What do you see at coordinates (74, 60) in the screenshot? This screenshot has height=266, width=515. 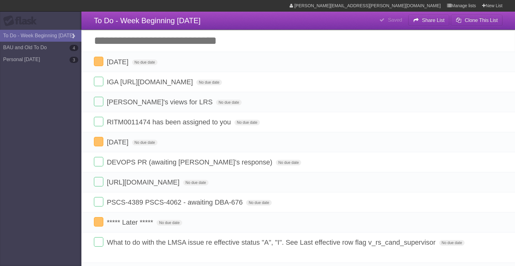 I see `b: 3` at bounding box center [74, 60].